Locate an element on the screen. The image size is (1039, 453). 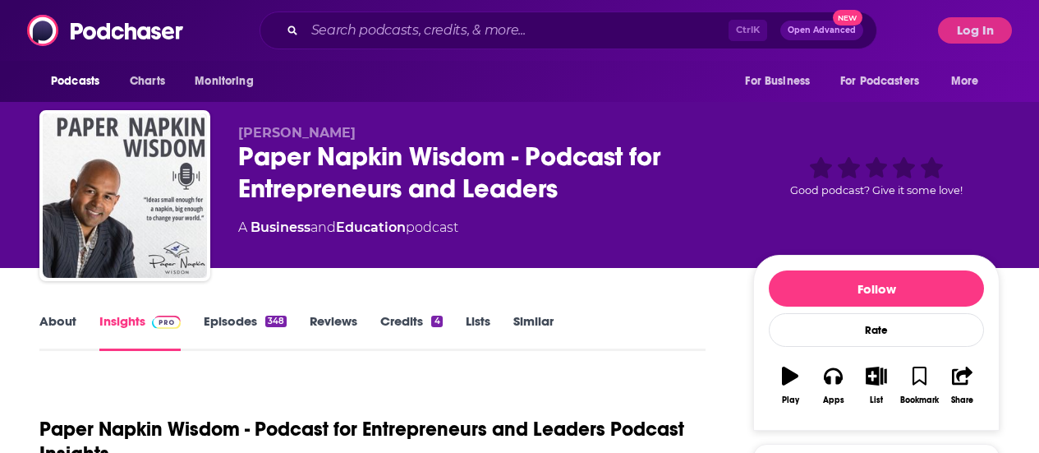
span: and is located at coordinates (323, 227).